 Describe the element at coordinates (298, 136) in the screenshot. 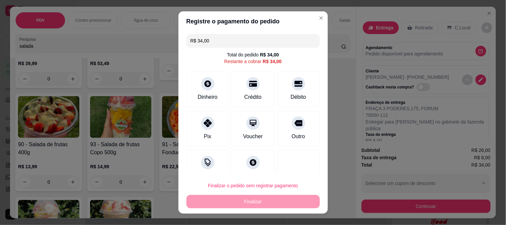

I see `div: Outro` at that location.